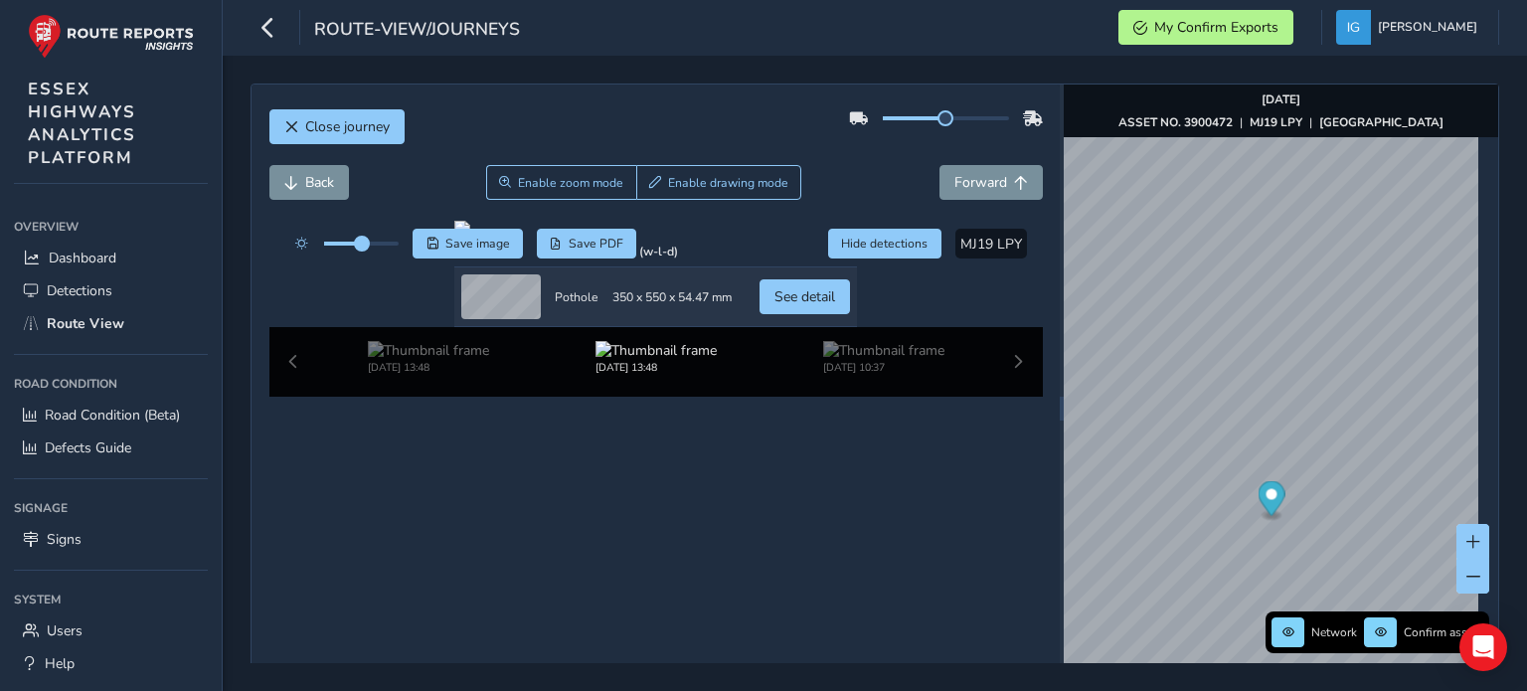  Describe the element at coordinates (1444, 632) in the screenshot. I see `span: Confirm assets` at that location.